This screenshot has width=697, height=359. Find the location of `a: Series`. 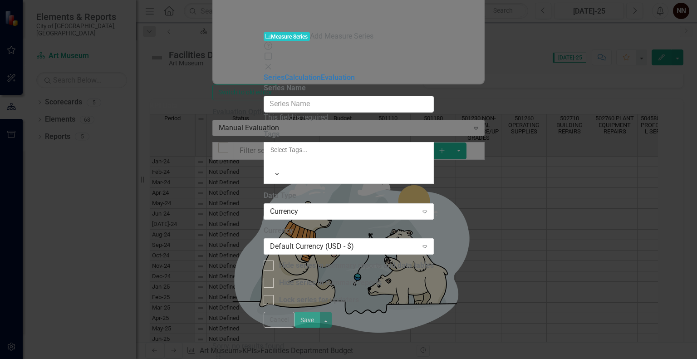

a: Series is located at coordinates (274, 77).